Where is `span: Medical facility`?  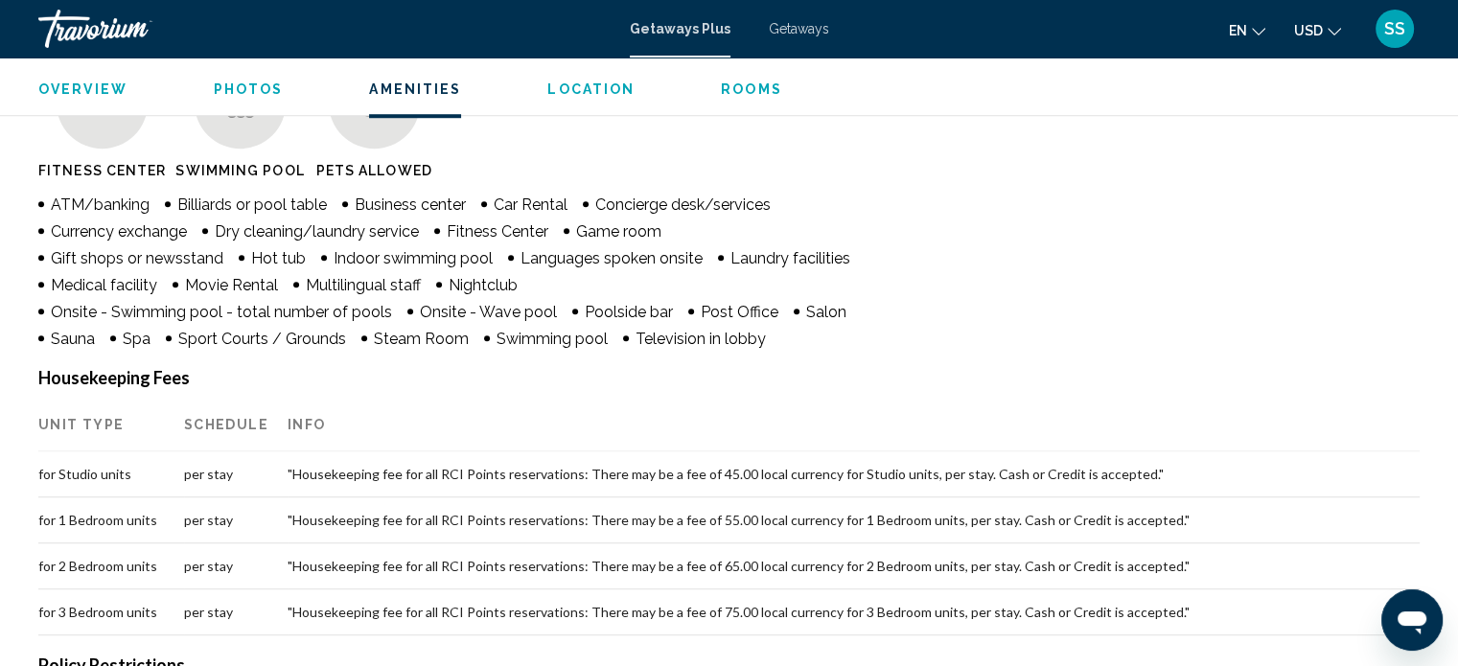 span: Medical facility is located at coordinates (104, 285).